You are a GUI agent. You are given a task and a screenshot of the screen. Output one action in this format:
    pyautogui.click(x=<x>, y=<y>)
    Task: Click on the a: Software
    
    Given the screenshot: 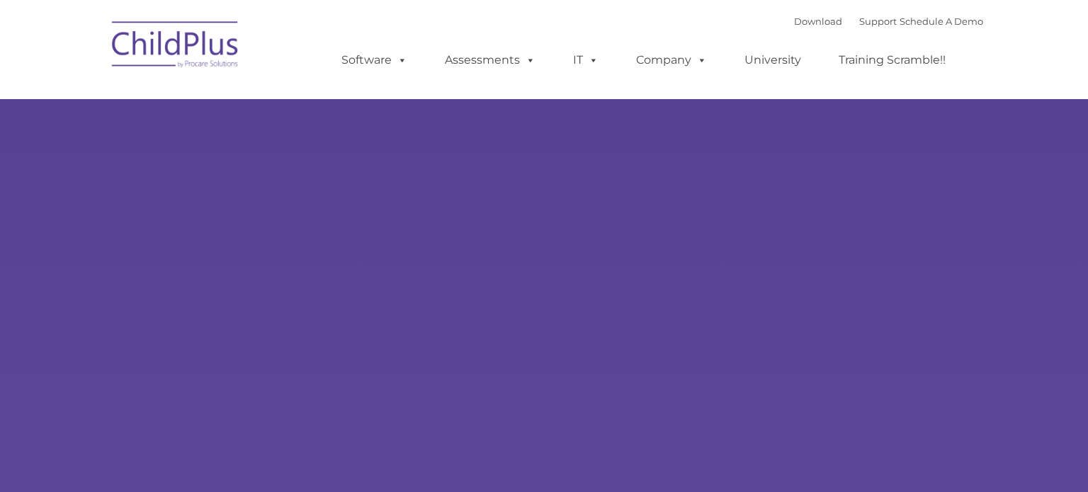 What is the action you would take?
    pyautogui.click(x=374, y=60)
    